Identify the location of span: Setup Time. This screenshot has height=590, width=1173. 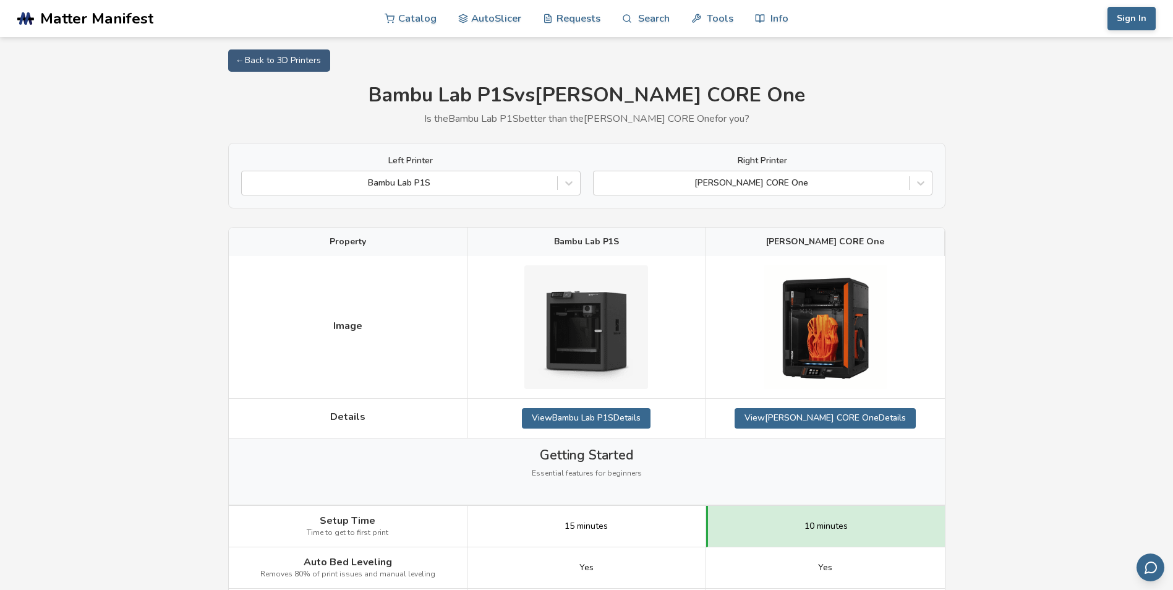
(348, 521).